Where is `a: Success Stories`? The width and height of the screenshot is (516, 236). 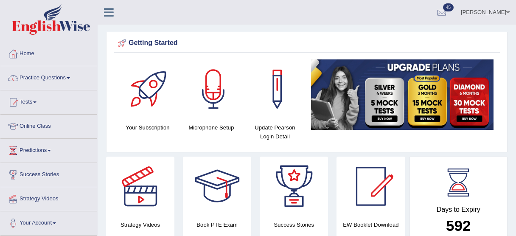 a: Success Stories is located at coordinates (49, 174).